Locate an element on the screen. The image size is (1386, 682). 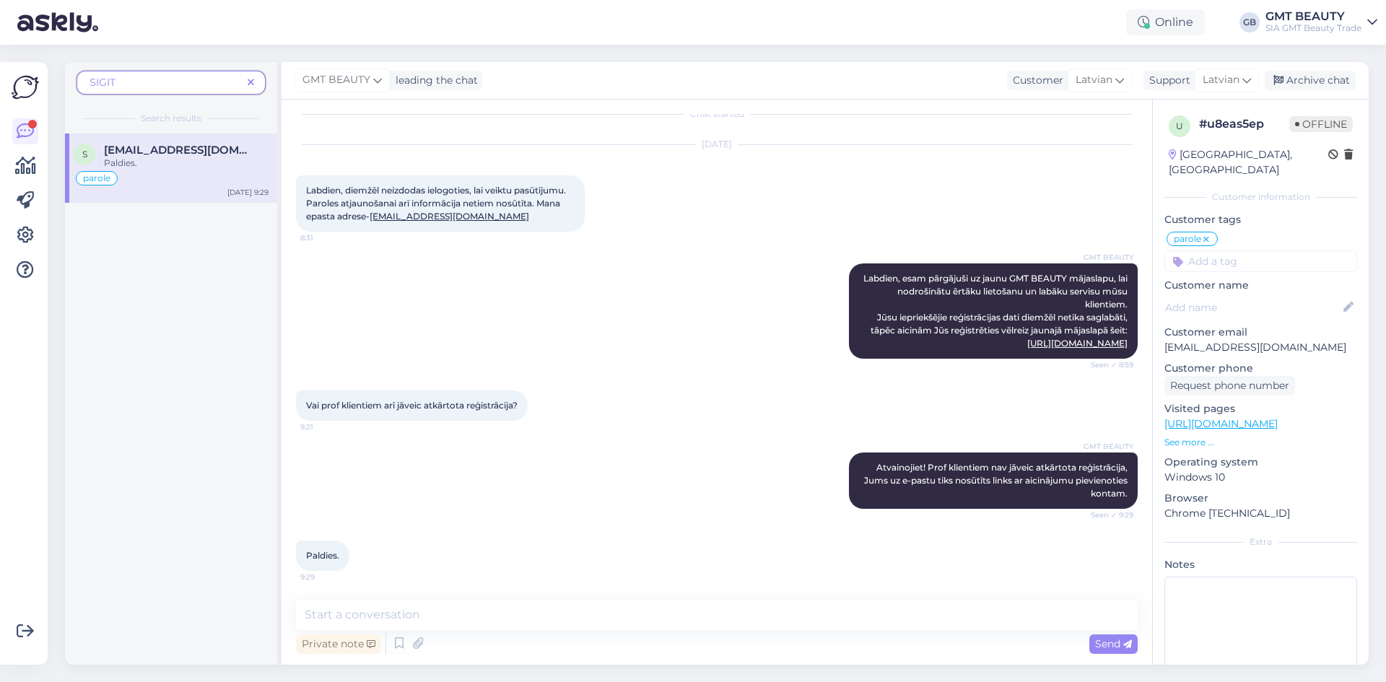
p: Browser is located at coordinates (1260, 498).